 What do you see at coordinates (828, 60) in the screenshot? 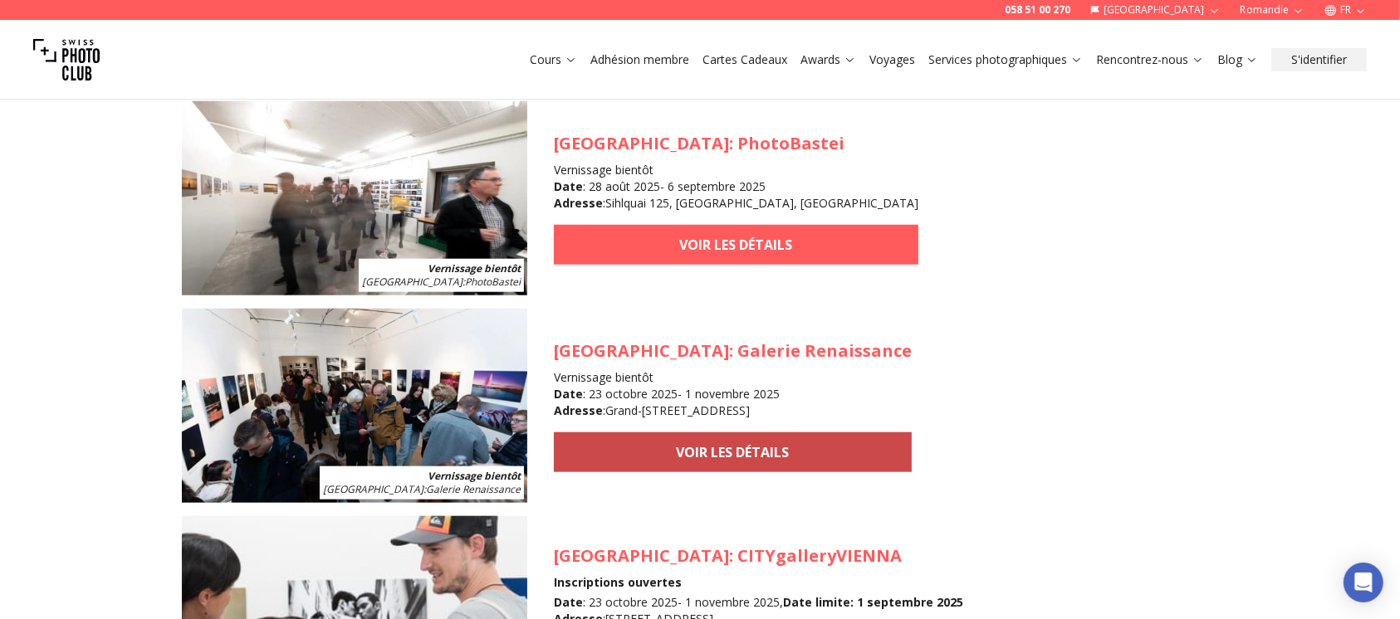
I see `button: Awards` at bounding box center [828, 60].